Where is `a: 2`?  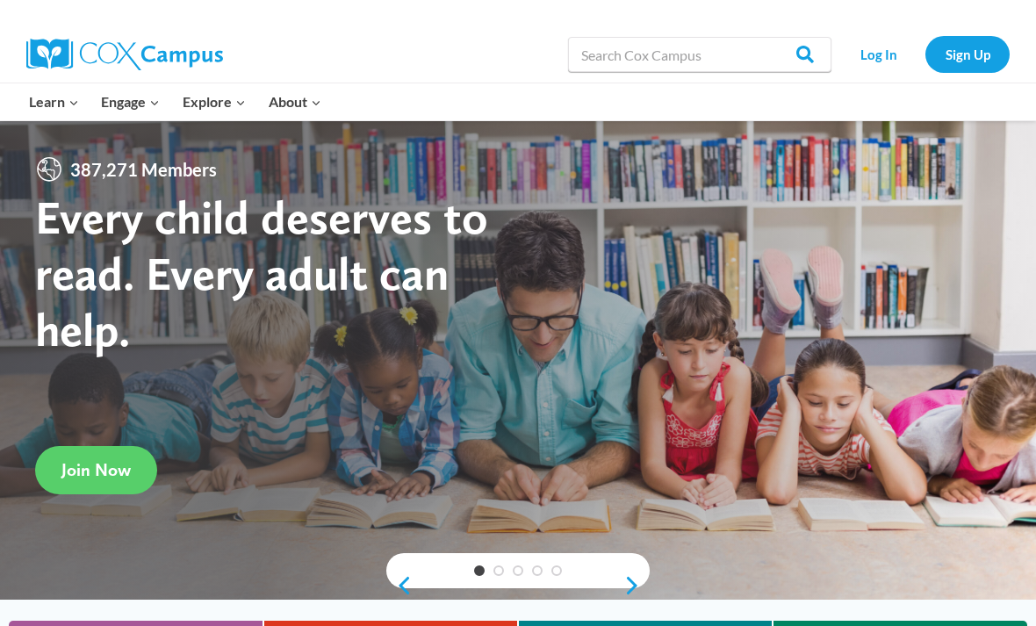 a: 2 is located at coordinates (499, 571).